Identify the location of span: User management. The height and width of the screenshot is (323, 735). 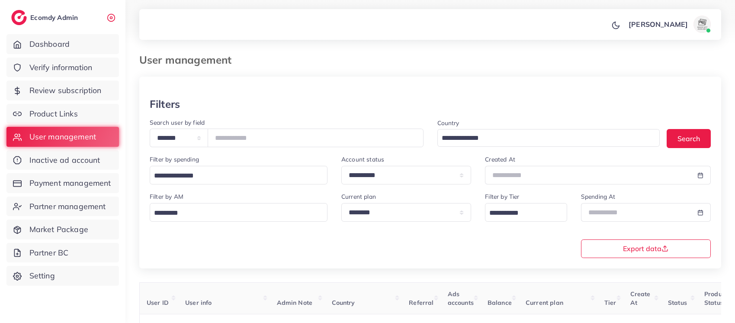
(63, 137).